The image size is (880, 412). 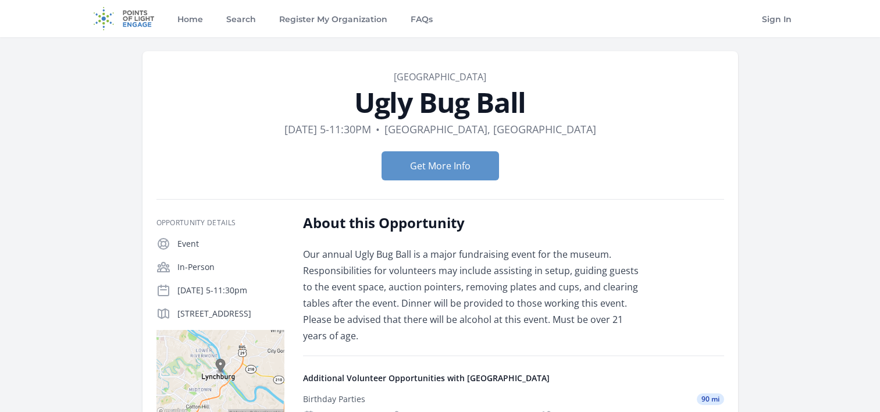 What do you see at coordinates (440, 102) in the screenshot?
I see `h1: Ugly Bug Ball` at bounding box center [440, 102].